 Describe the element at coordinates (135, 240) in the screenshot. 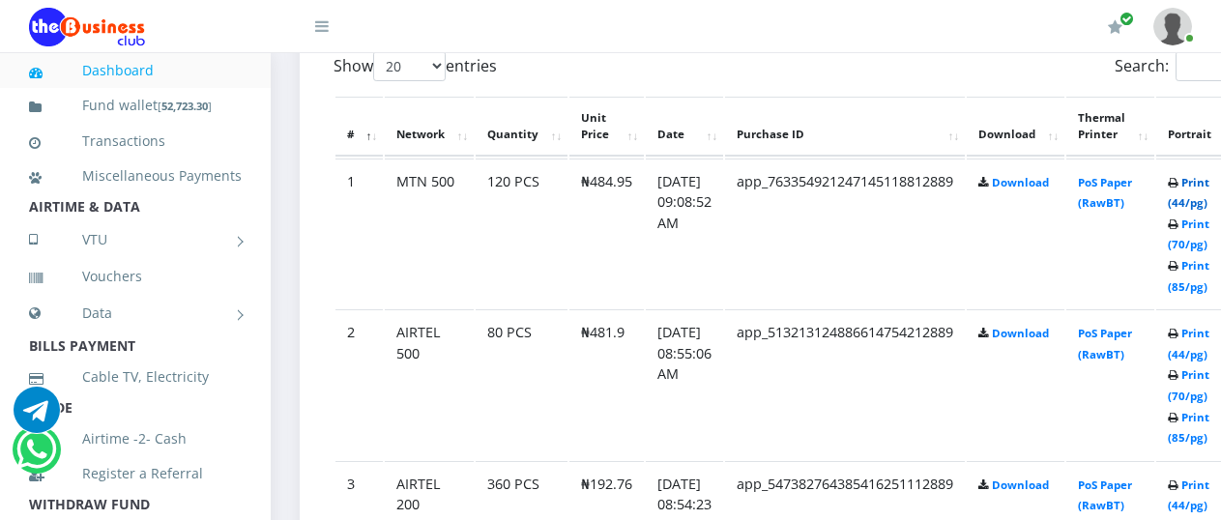

I see `a: VTU` at that location.